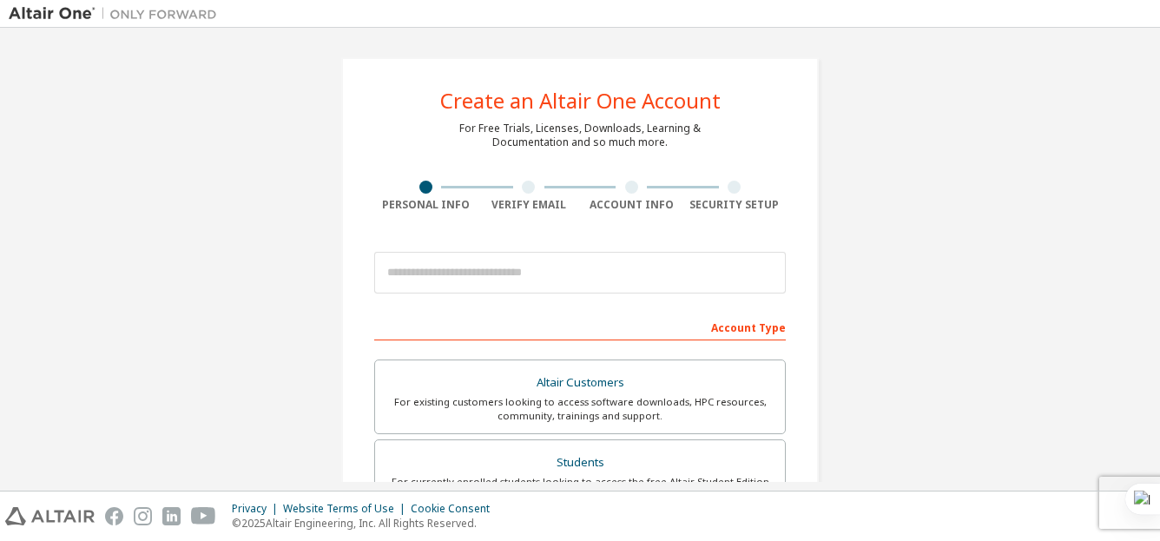  I want to click on div: Personal Info, so click(425, 205).